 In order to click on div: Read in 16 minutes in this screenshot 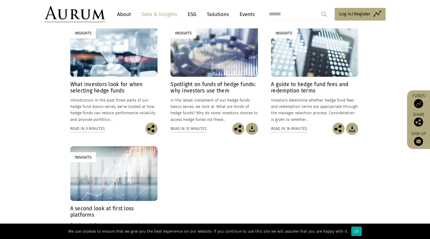, I will do `click(289, 129)`.